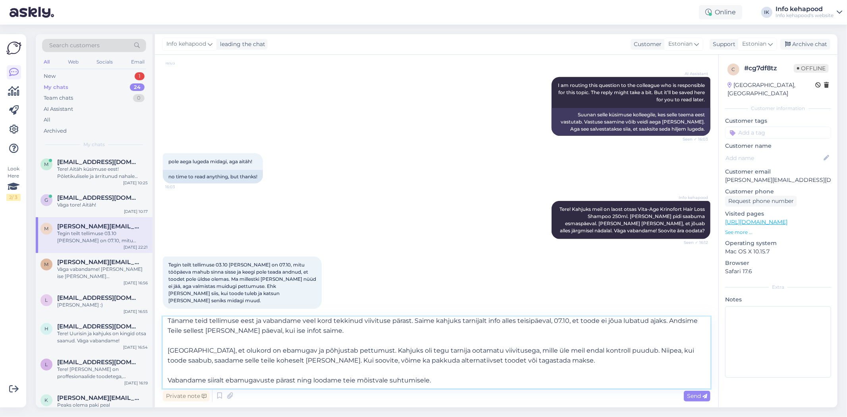  I want to click on div: Tere! Uurisin ja kahjuks on kingid otsa saanud. Väga vabandame!, so click(102, 337).